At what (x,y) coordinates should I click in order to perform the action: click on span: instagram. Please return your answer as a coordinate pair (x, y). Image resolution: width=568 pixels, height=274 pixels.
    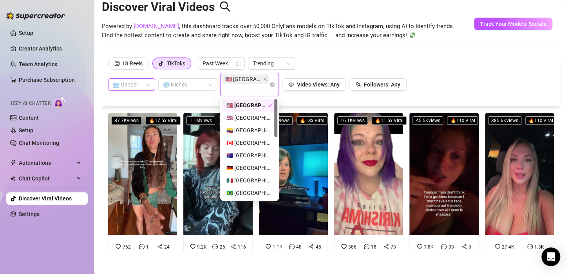
    Looking at the image, I should click on (117, 63).